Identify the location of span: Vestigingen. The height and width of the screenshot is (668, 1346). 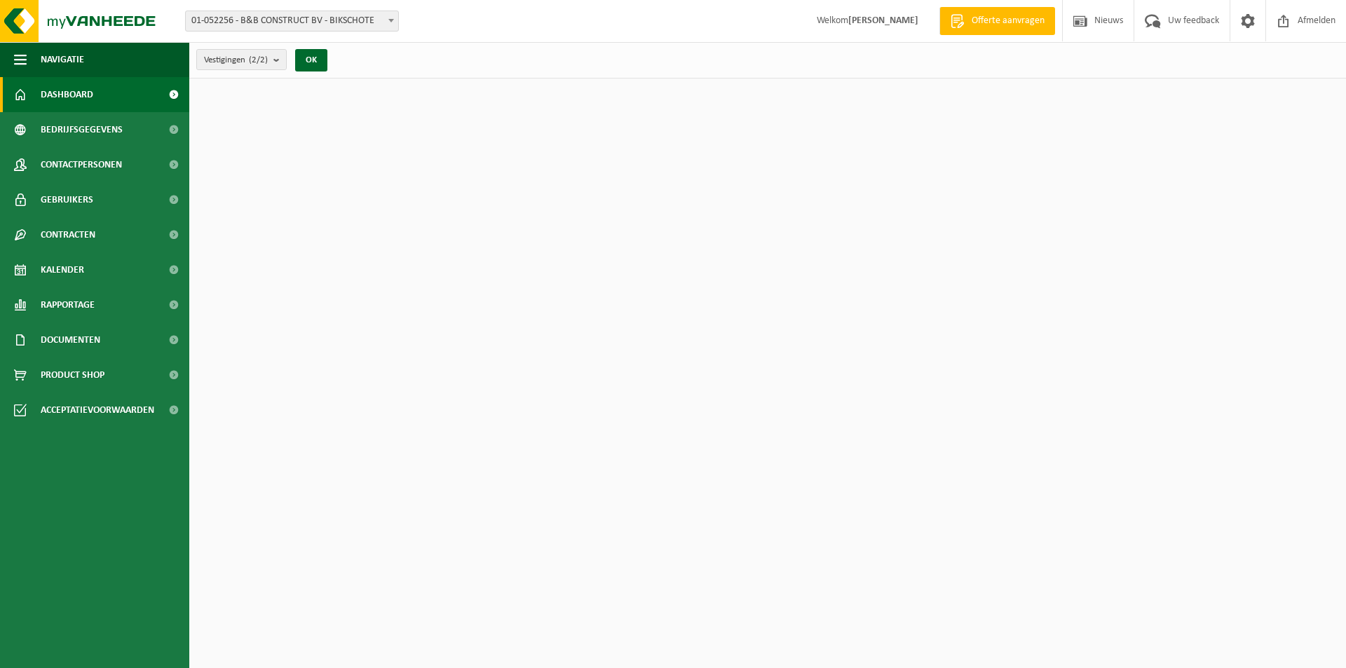
(236, 60).